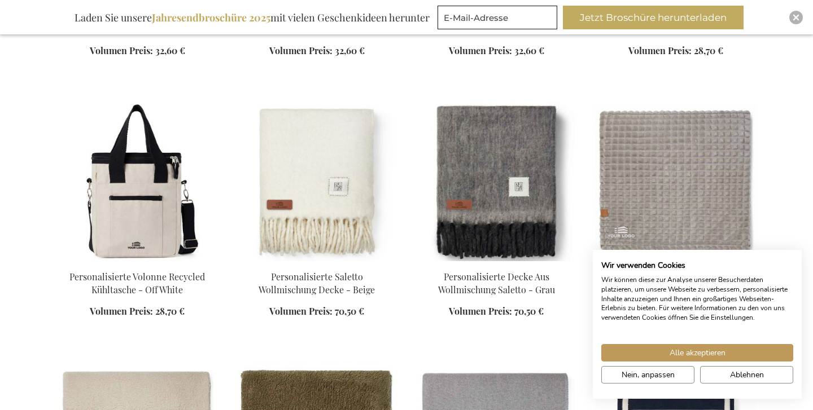 The width and height of the screenshot is (813, 410). Describe the element at coordinates (653, 17) in the screenshot. I see `button: Jetzt Broschüre herunterladen` at that location.